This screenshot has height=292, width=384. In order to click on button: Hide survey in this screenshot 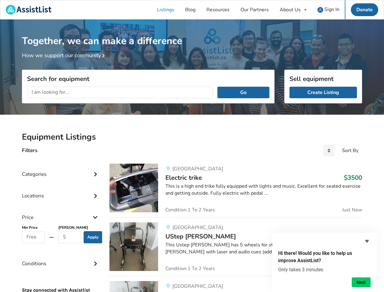, I will do `click(367, 241)`.